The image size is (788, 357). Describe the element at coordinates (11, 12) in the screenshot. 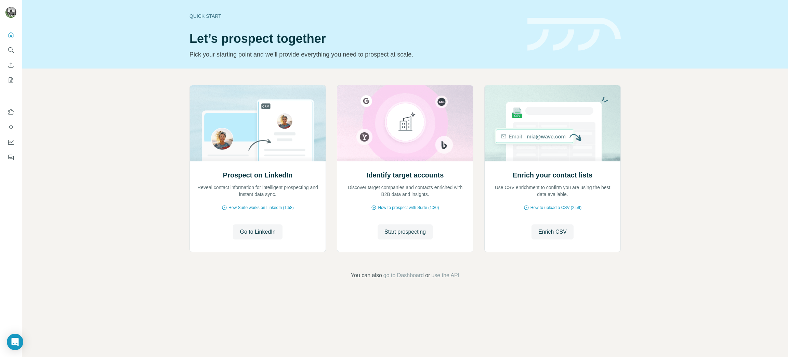

I see `img: Avatar` at that location.